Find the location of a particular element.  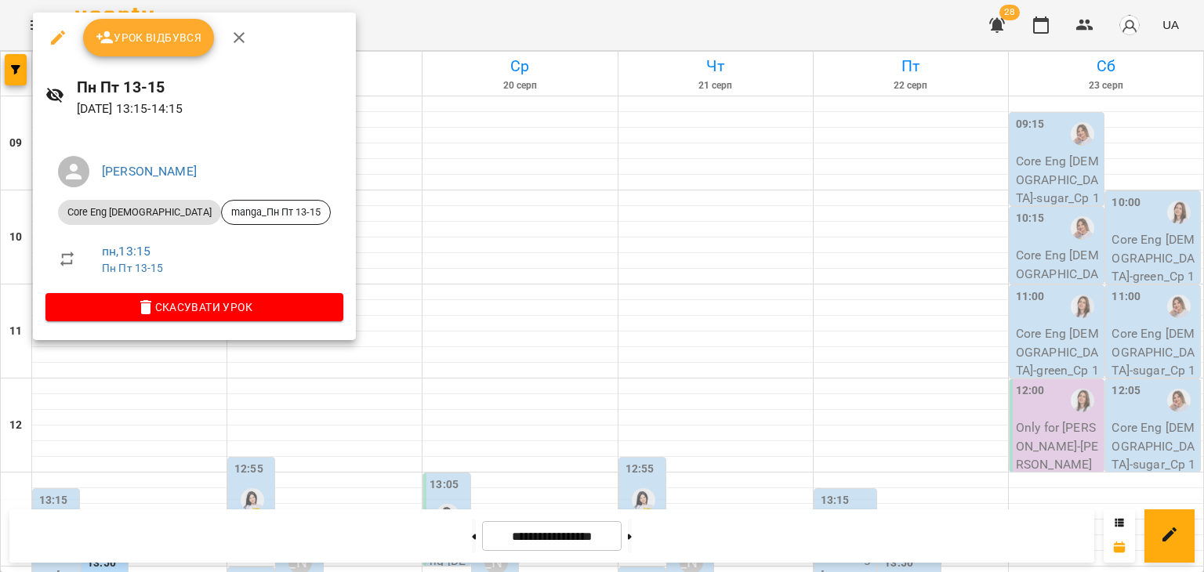

a: пн , 13:15 is located at coordinates (126, 251).